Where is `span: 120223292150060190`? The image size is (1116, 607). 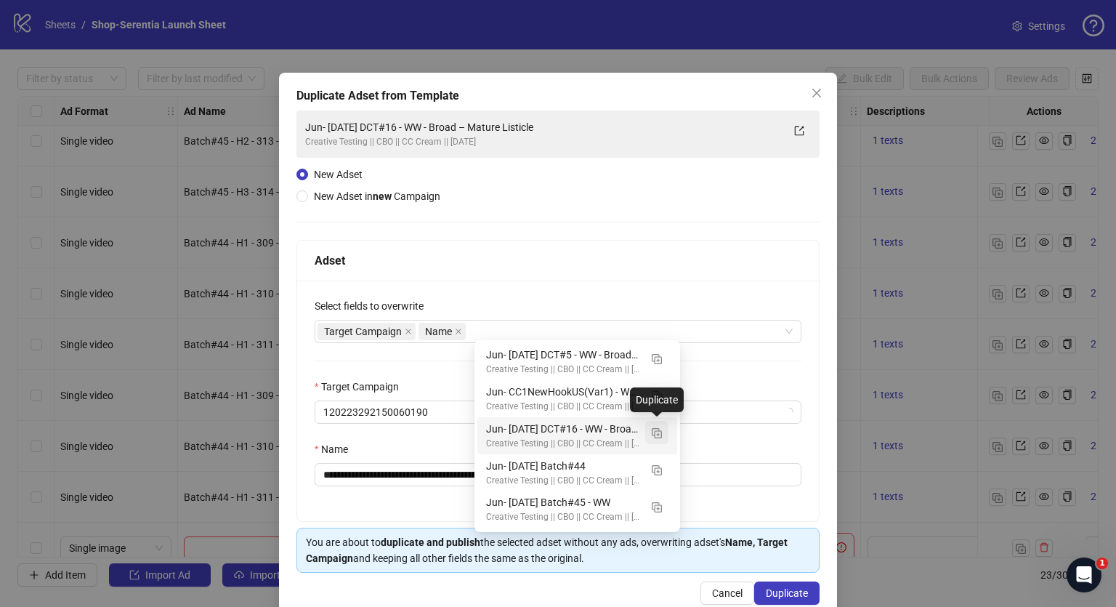 span: 120223292150060190 is located at coordinates (558, 412).